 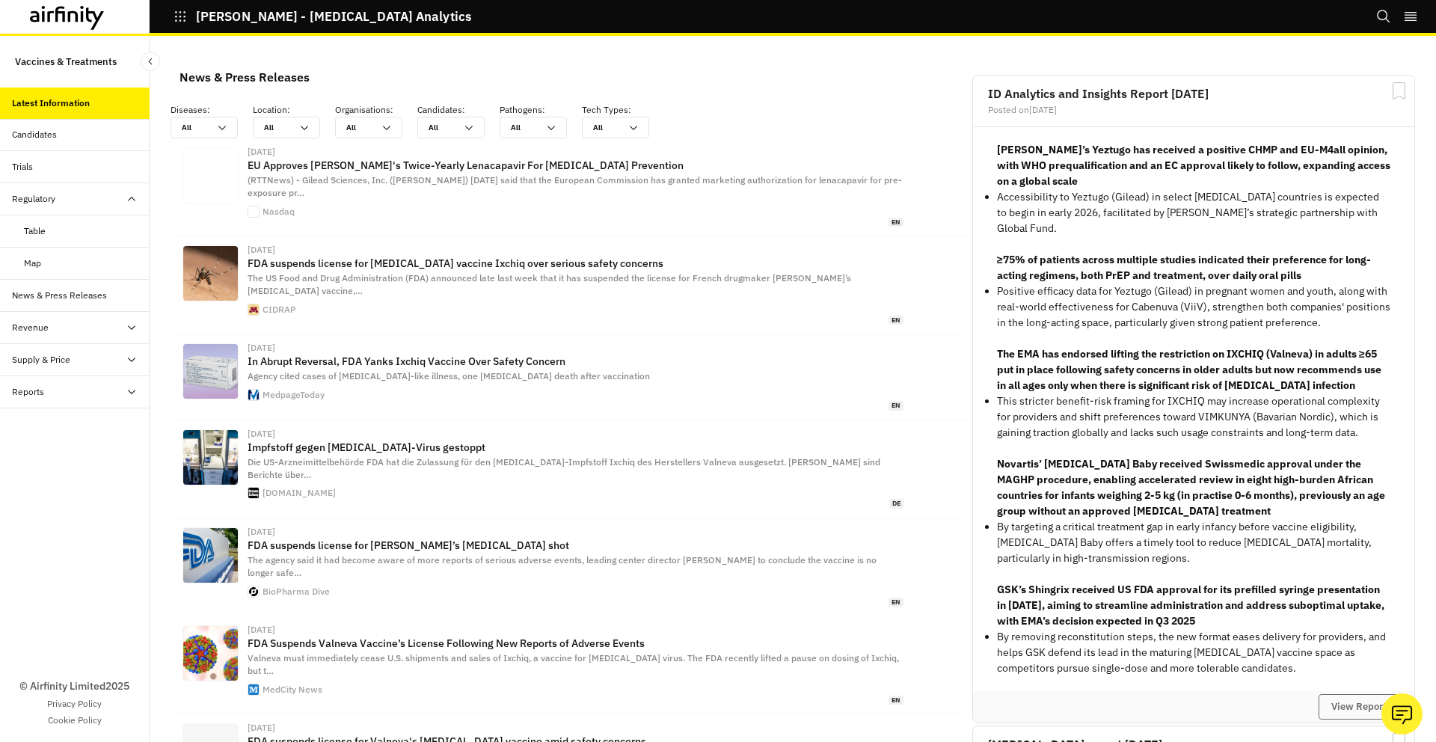 I want to click on img: 117140.jpg, so click(x=210, y=371).